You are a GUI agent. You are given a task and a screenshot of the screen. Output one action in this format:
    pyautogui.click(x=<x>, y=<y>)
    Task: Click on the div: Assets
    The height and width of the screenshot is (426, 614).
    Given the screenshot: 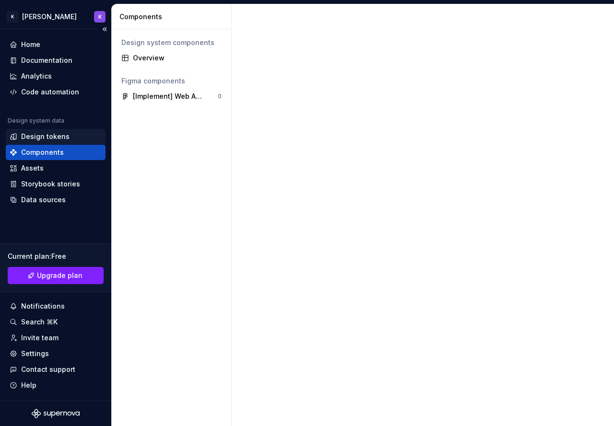 What is the action you would take?
    pyautogui.click(x=32, y=168)
    